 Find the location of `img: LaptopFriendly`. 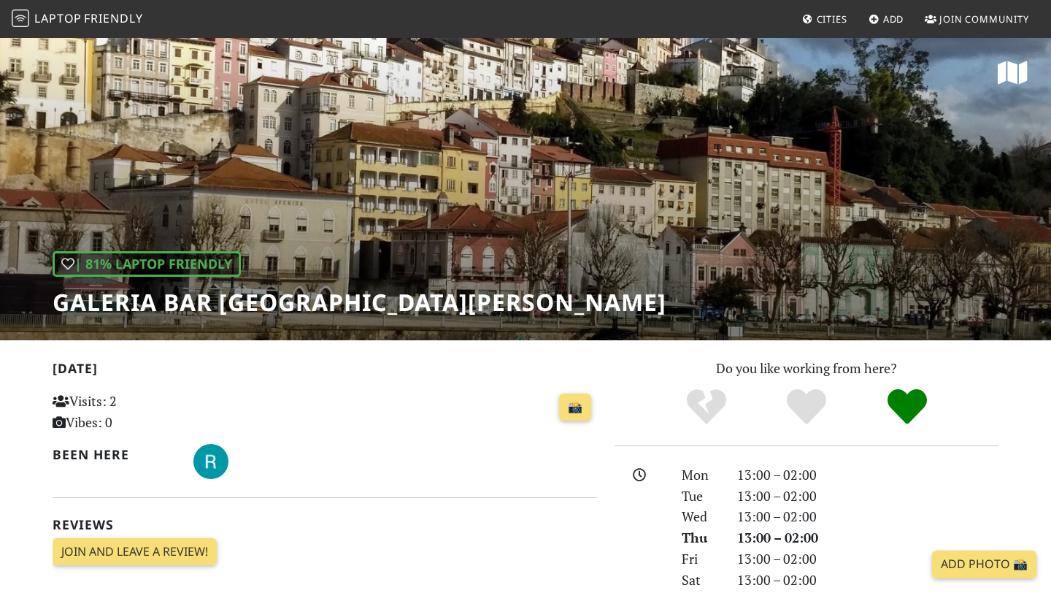

img: LaptopFriendly is located at coordinates (20, 18).